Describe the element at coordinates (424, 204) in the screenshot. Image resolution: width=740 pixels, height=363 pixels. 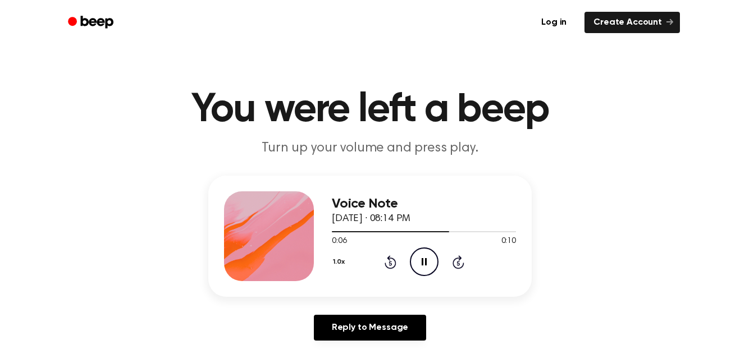
I see `h3: Voice Note` at that location.